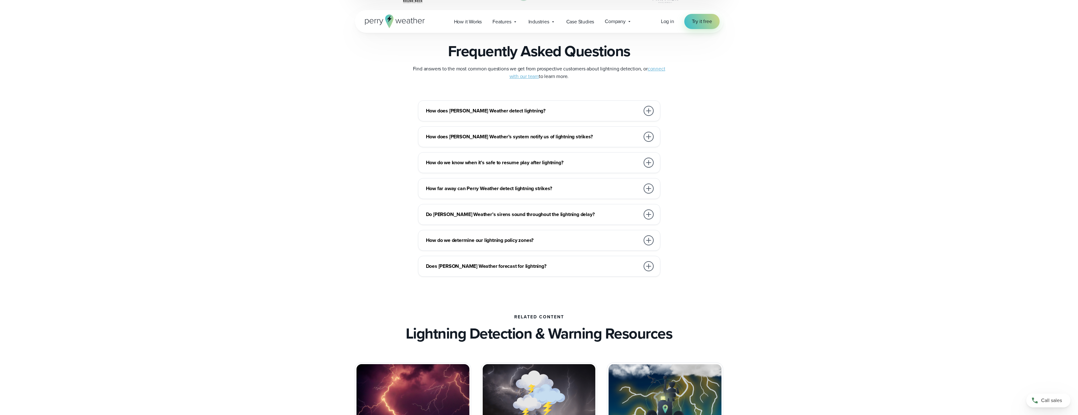 The height and width of the screenshot is (415, 1078). I want to click on h3: How far away can Perry Weather detect lightning strikes?, so click(533, 188).